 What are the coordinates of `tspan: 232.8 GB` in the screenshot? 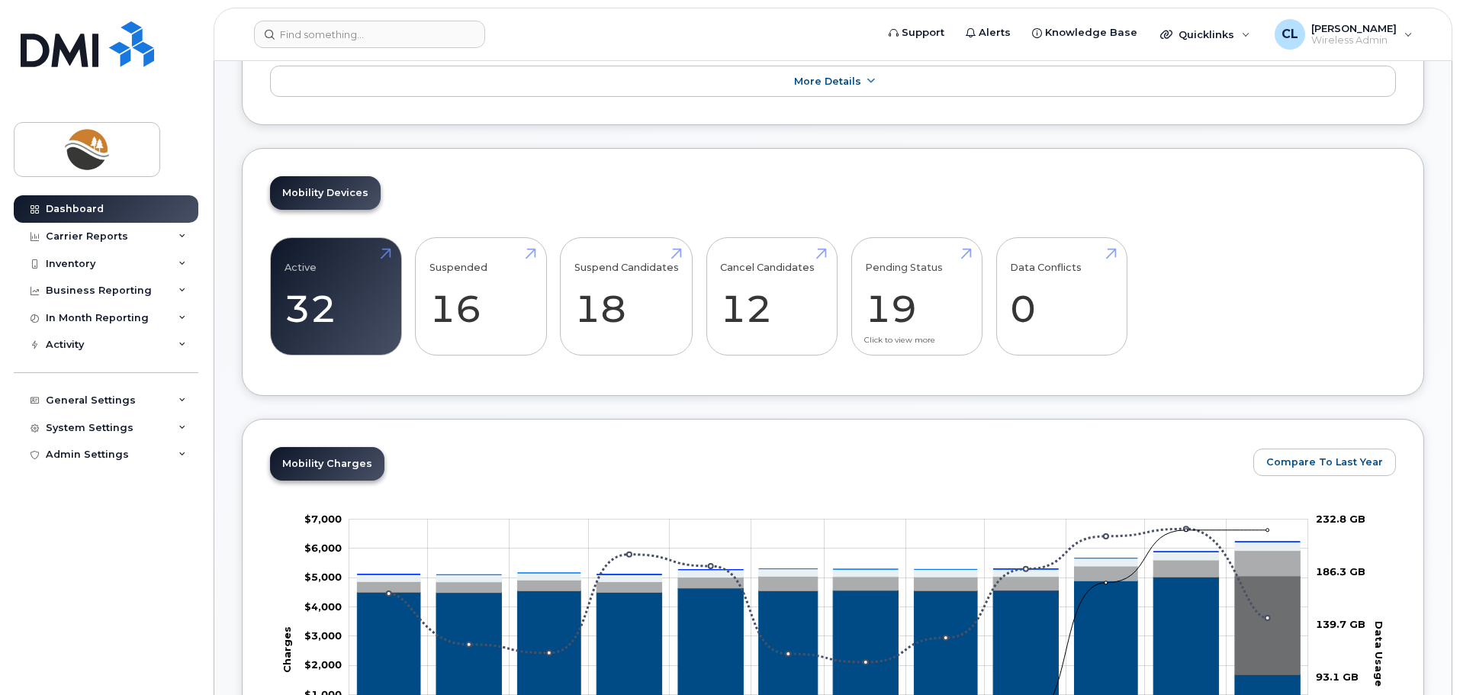 It's located at (1341, 519).